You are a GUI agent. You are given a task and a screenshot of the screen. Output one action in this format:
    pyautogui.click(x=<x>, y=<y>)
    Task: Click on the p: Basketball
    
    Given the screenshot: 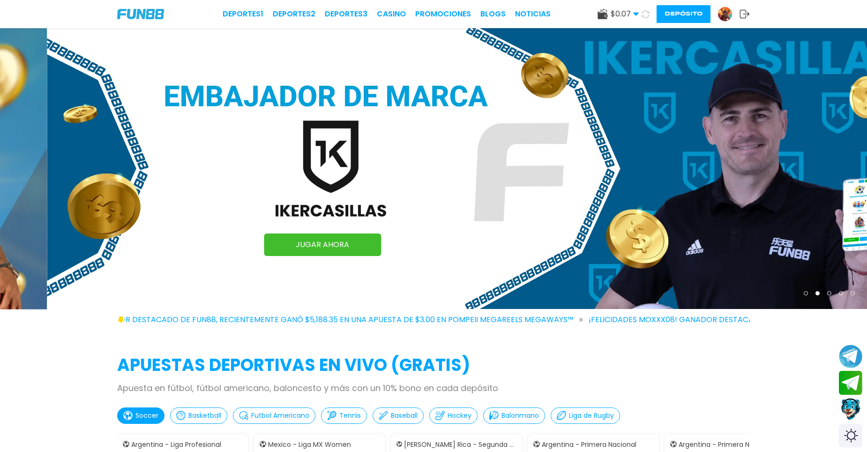 What is the action you would take?
    pyautogui.click(x=205, y=415)
    